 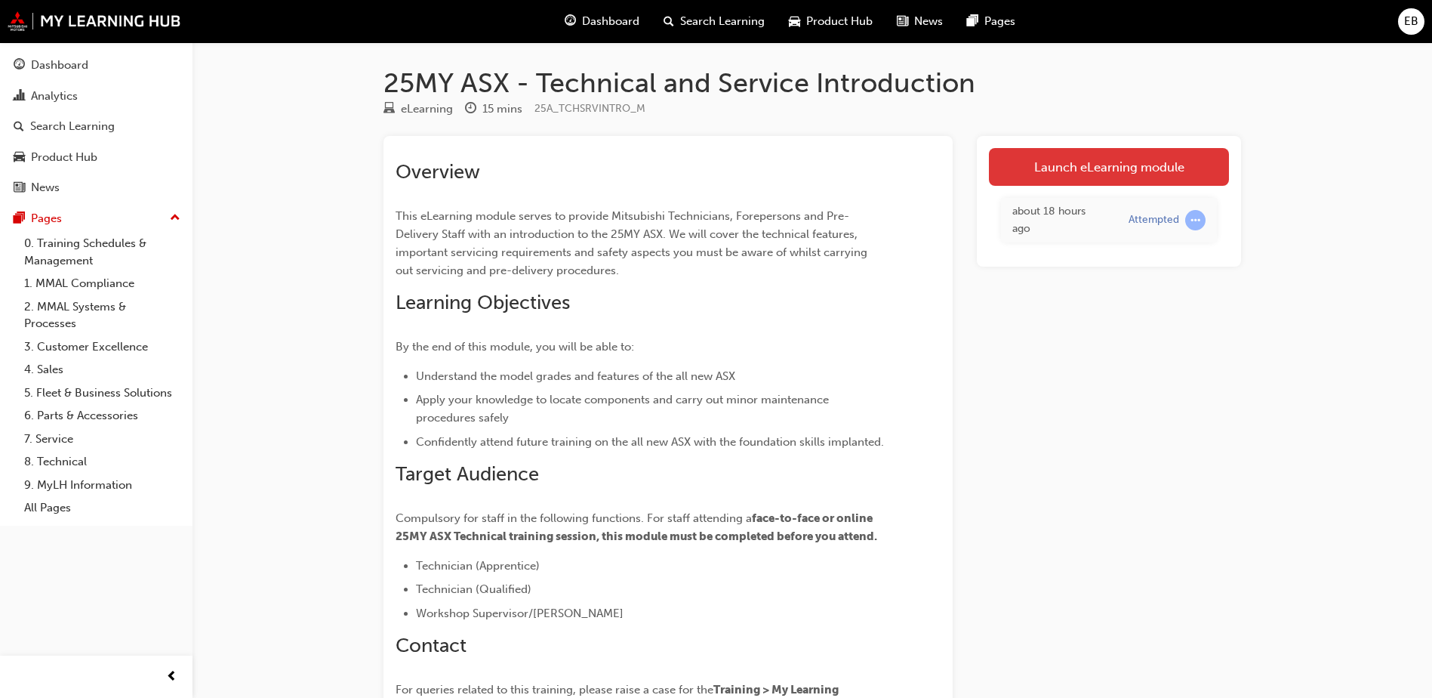 I want to click on span: Technician (Qualified), so click(x=473, y=589).